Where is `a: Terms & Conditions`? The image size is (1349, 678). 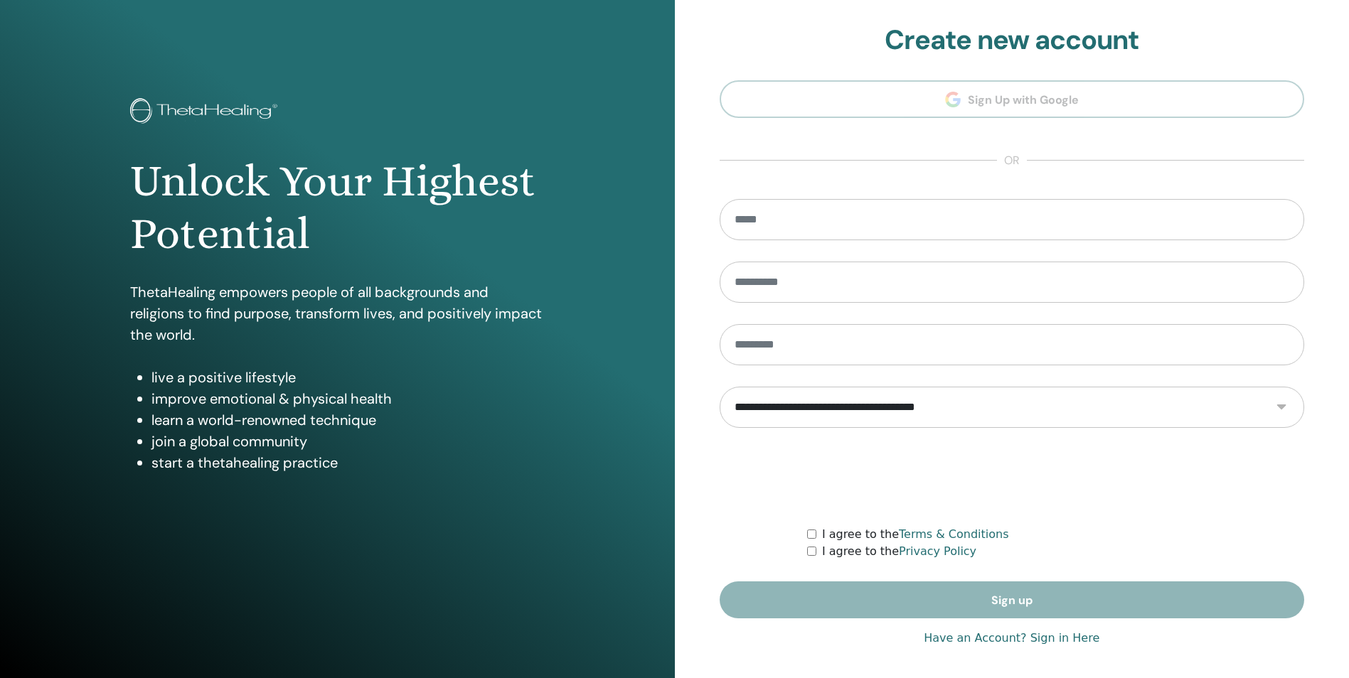
a: Terms & Conditions is located at coordinates (954, 534).